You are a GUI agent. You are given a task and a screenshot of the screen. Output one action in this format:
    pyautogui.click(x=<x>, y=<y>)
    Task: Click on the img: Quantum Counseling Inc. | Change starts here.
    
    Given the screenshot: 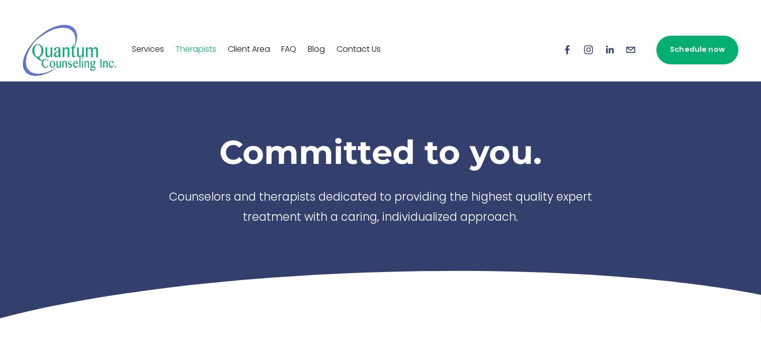 What is the action you would take?
    pyautogui.click(x=69, y=50)
    